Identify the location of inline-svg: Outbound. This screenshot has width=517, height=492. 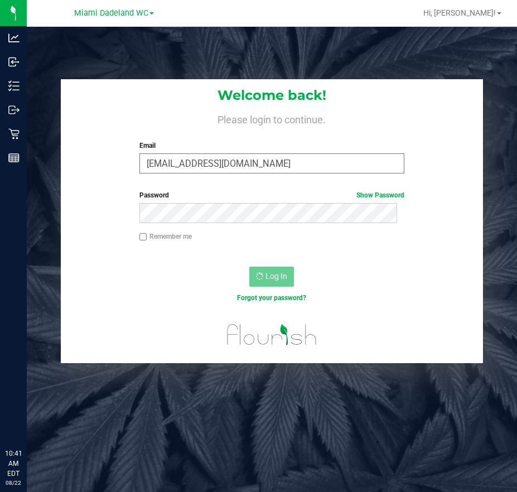
(14, 110).